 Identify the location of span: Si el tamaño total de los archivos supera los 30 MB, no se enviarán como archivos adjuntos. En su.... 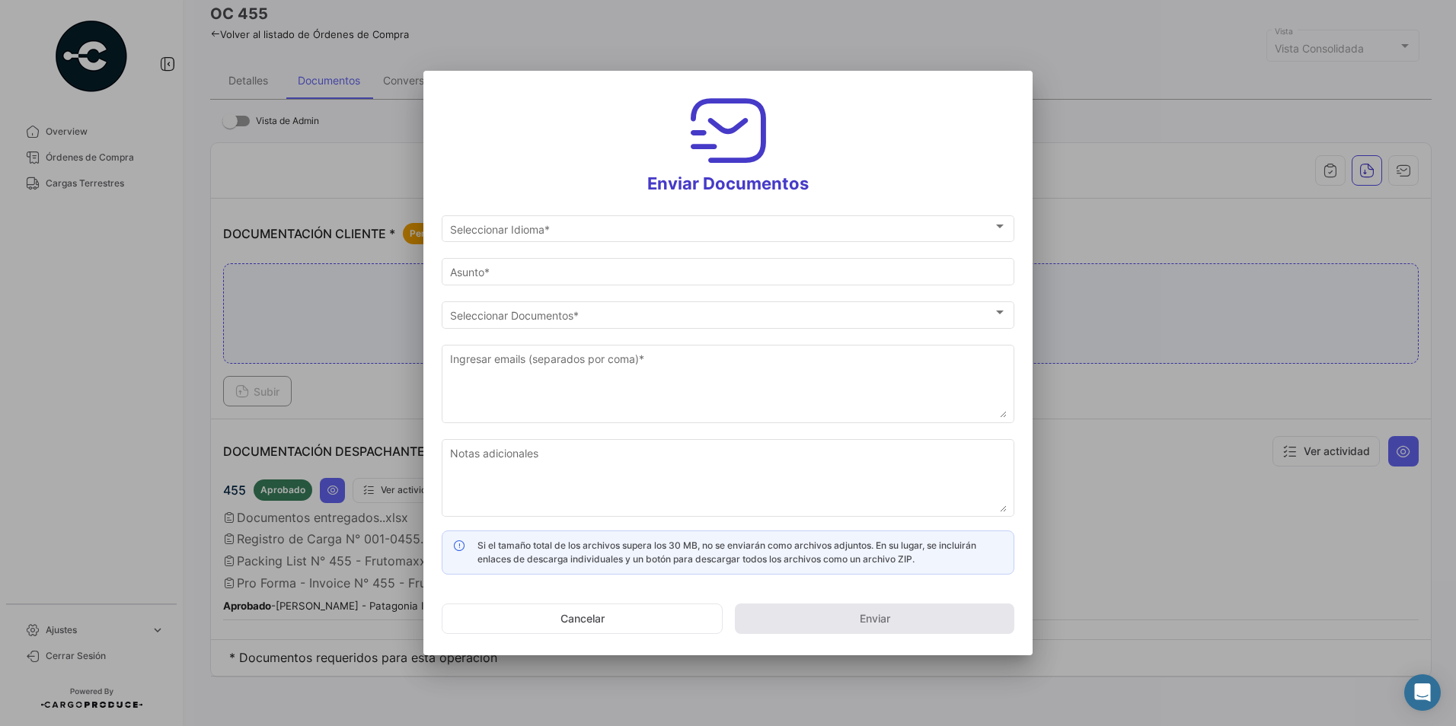
(726, 552).